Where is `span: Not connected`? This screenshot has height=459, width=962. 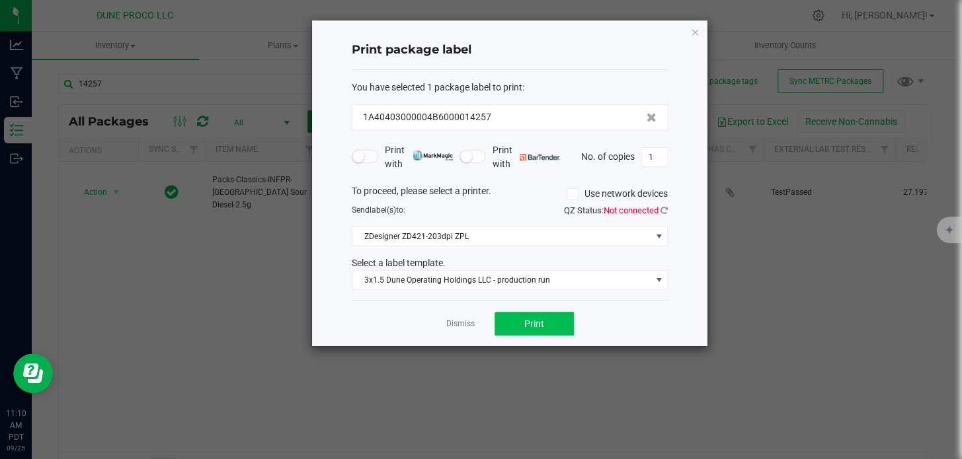
span: Not connected is located at coordinates (631, 210).